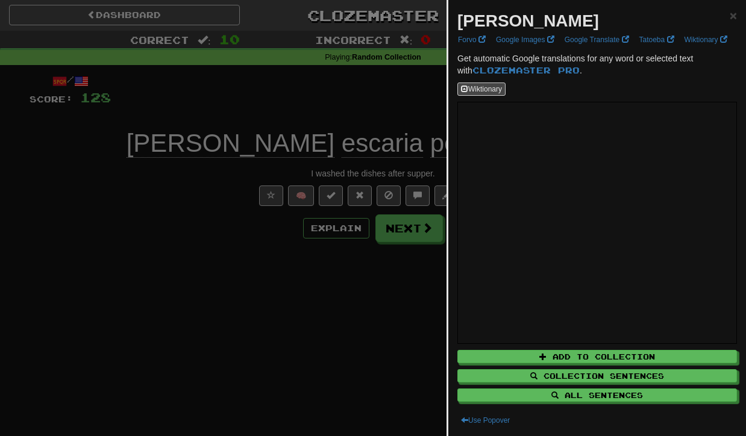 The image size is (746, 436). I want to click on a: Clozemaster Pro, so click(526, 70).